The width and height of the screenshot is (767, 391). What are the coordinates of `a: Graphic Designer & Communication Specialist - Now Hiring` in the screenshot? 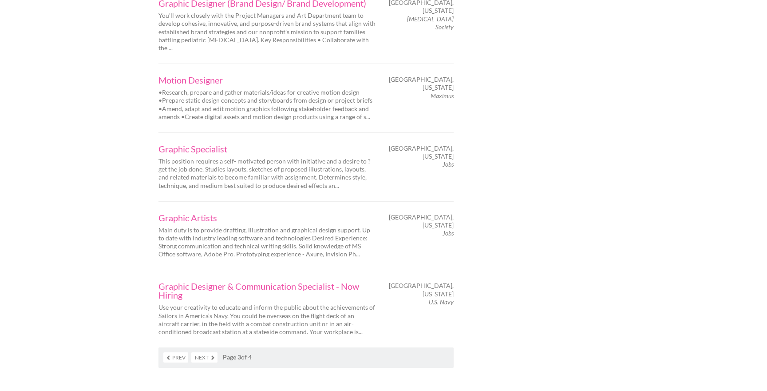 It's located at (267, 290).